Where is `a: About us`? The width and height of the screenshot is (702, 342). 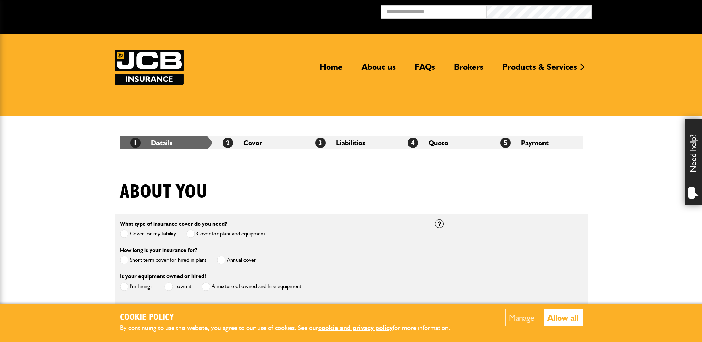 a: About us is located at coordinates (378, 70).